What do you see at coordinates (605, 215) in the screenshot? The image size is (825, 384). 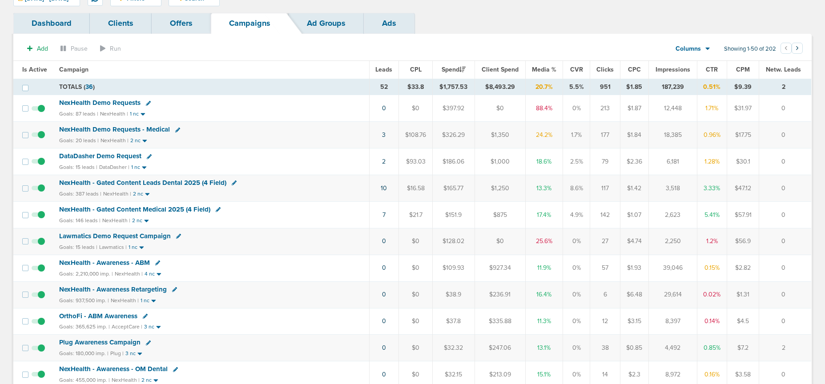 I see `td: 142` at bounding box center [605, 215].